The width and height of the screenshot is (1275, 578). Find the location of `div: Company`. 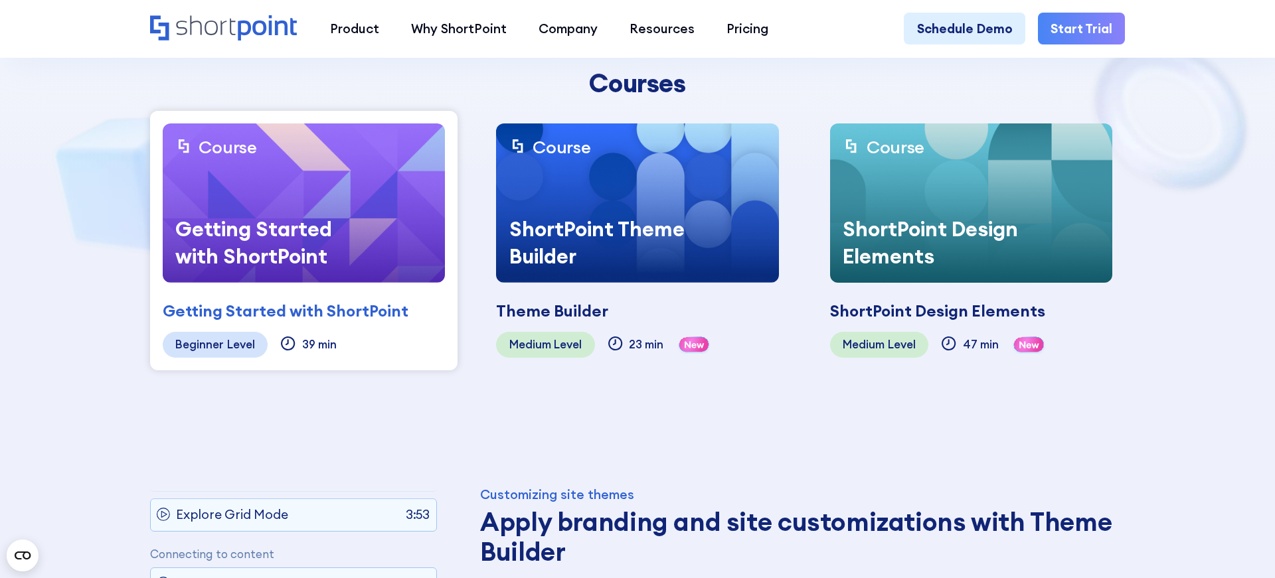

div: Company is located at coordinates (568, 29).